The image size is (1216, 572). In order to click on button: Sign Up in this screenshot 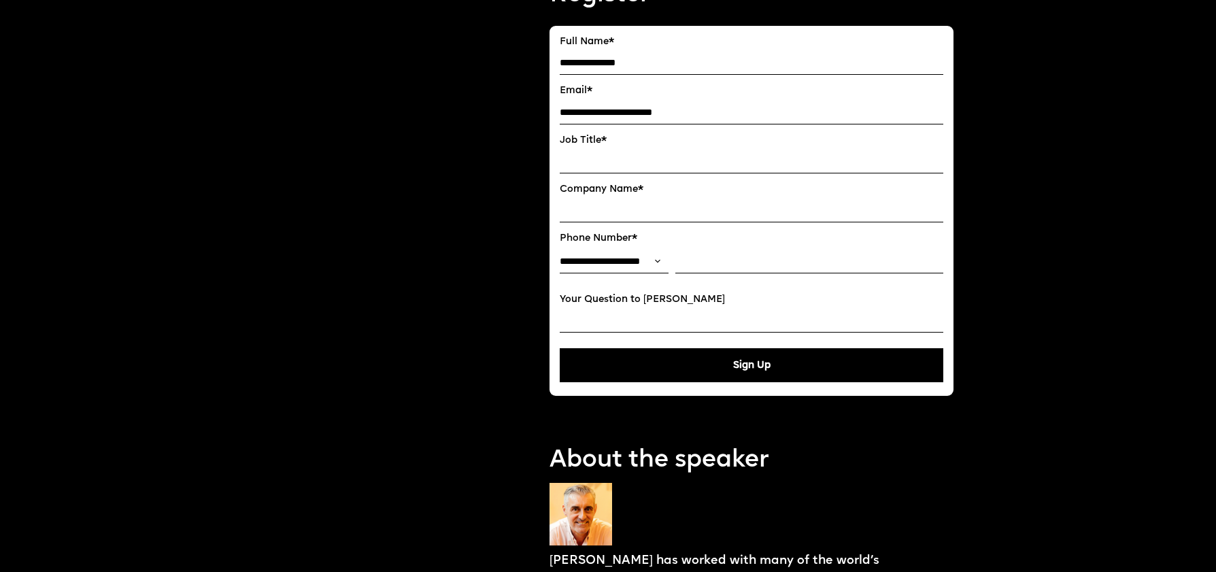, I will do `click(752, 365)`.